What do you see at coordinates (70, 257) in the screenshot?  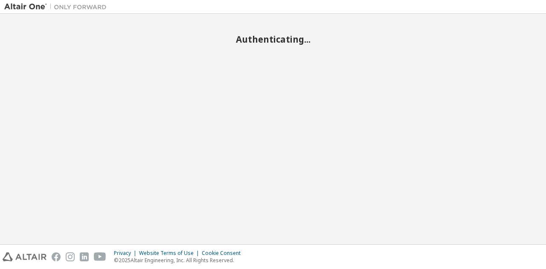 I see `img: instagram.svg` at bounding box center [70, 257].